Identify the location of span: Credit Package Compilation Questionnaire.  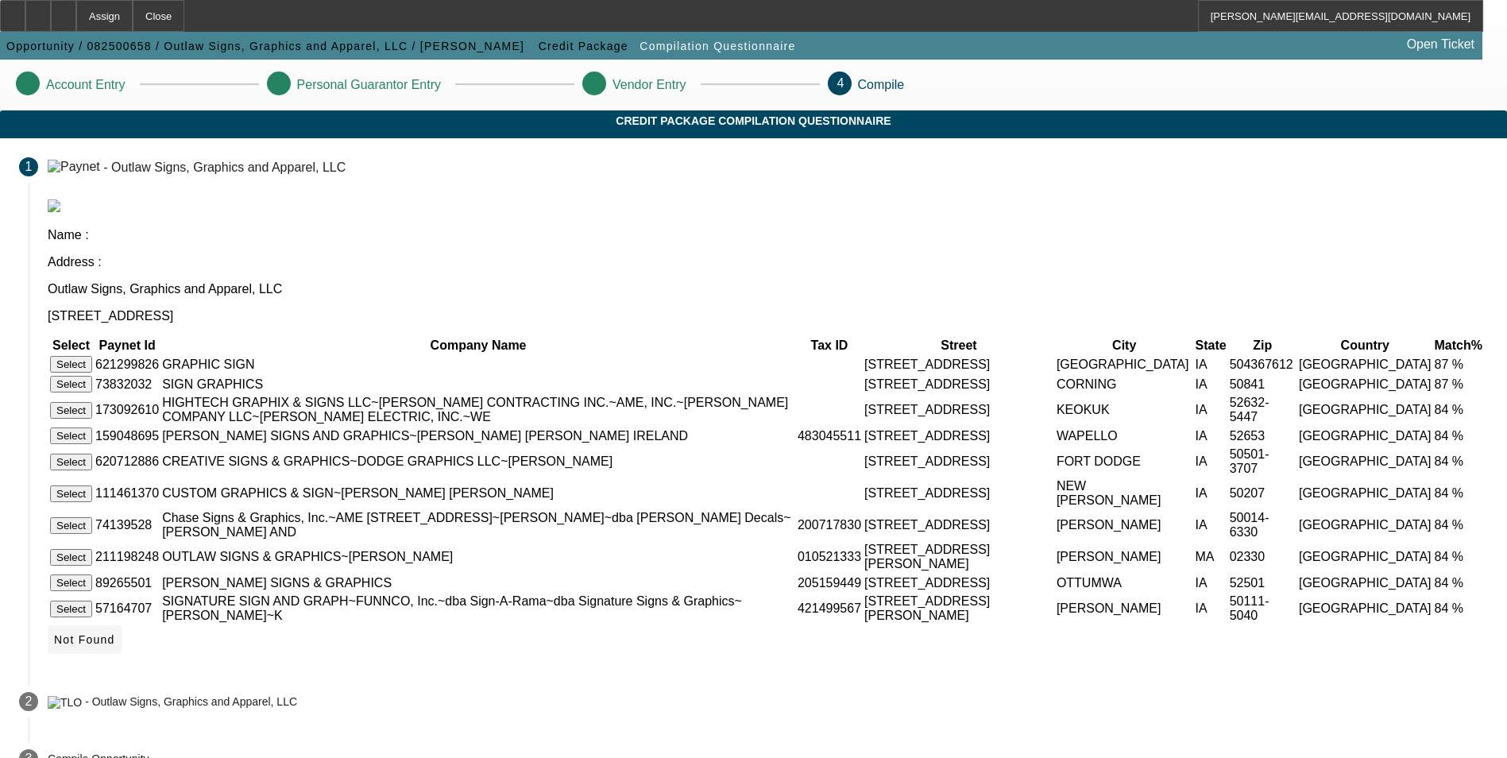
(753, 121).